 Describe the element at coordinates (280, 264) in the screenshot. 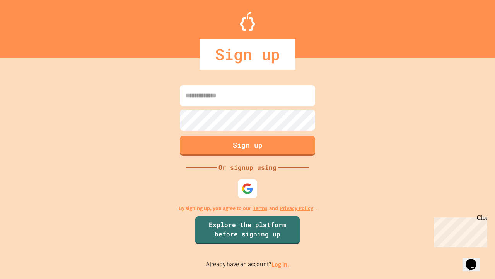

I see `a: Log in.` at that location.